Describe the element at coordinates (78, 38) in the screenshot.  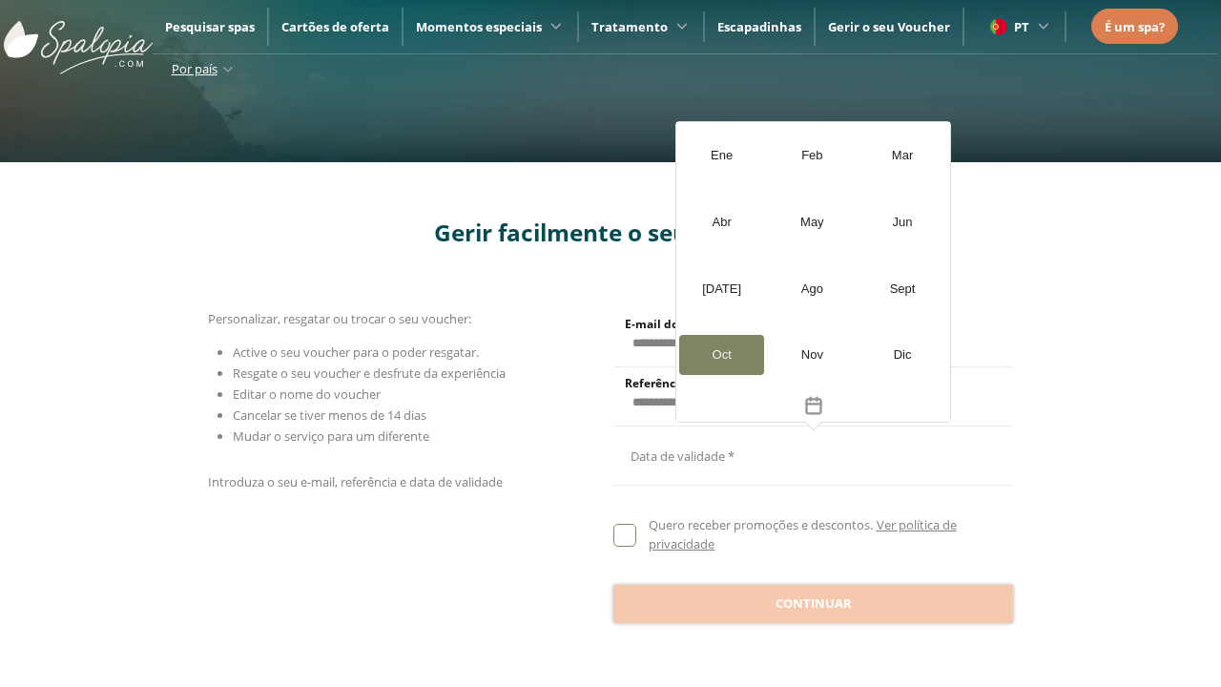
I see `img: ImgLogoSpalopia.BvClDcEz.svg` at that location.